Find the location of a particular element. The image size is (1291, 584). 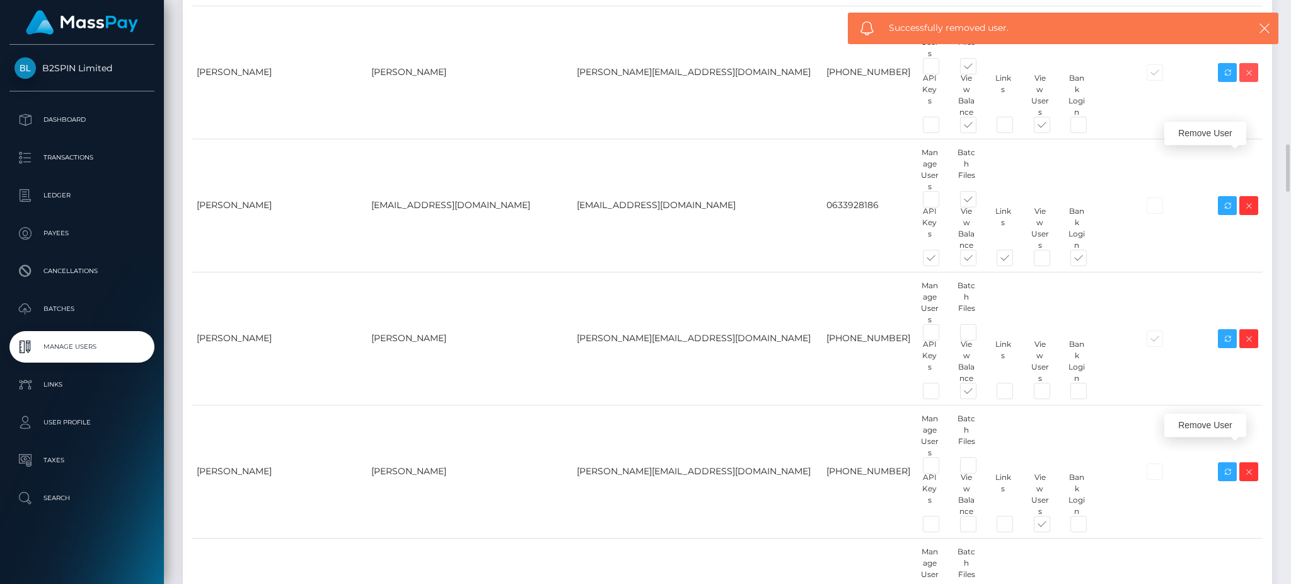

a: Batches is located at coordinates (82, 309).